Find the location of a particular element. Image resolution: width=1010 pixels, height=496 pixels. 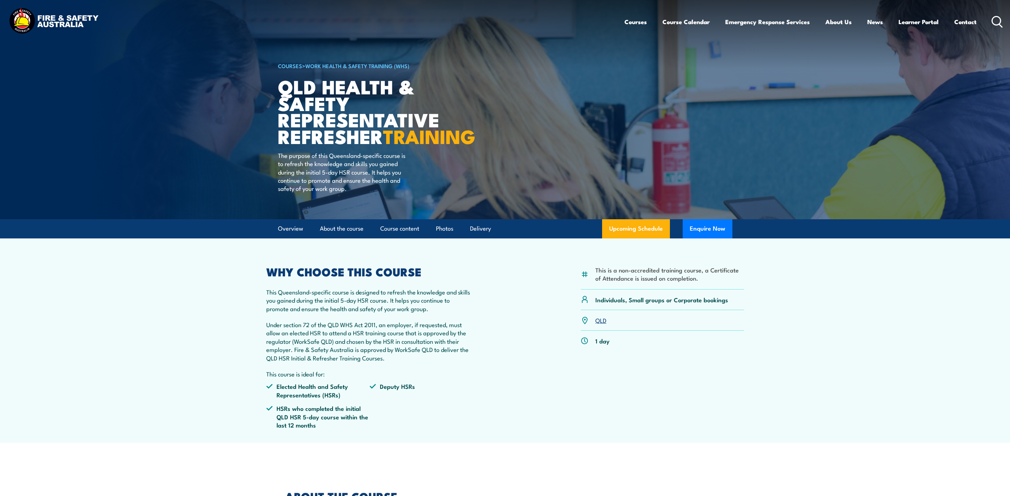

a: Upcoming Schedule is located at coordinates (636, 229).